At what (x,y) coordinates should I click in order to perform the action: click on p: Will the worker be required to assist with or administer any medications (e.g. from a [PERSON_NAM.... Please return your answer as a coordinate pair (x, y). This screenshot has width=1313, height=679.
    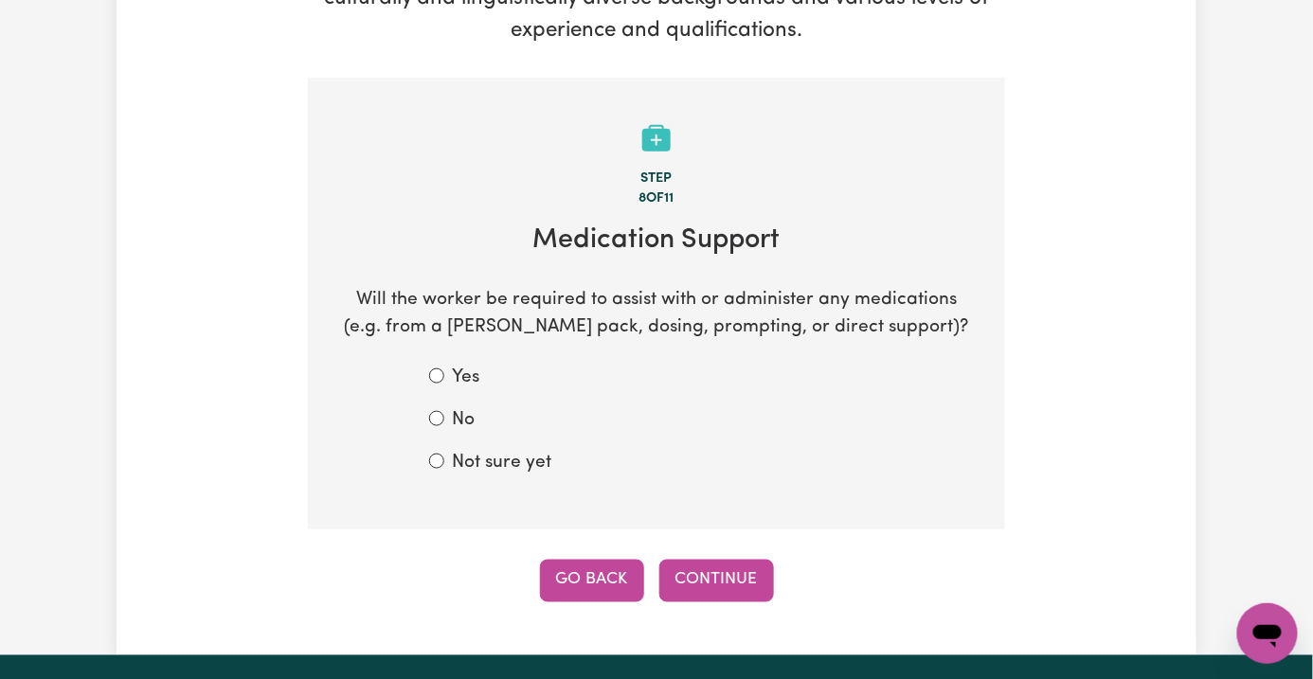
    Looking at the image, I should click on (656, 314).